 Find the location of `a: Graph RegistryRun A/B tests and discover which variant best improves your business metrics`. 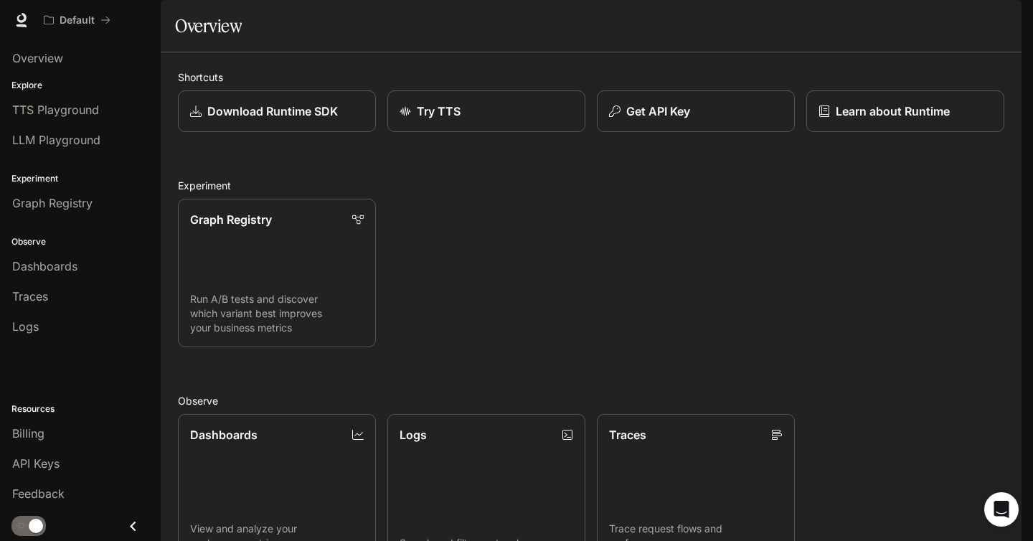

a: Graph RegistryRun A/B tests and discover which variant best improves your business metrics is located at coordinates (277, 273).